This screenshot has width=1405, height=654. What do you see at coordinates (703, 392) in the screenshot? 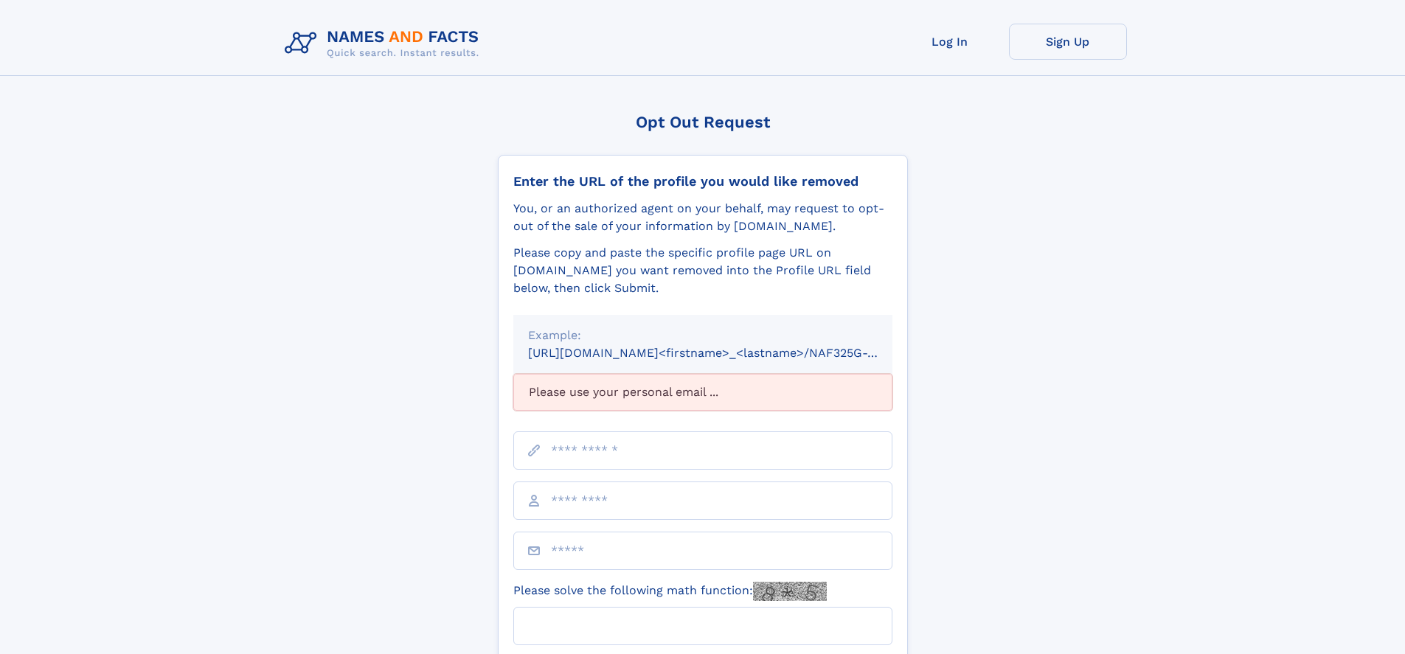
I see `div: Please use your personal email ...` at bounding box center [703, 392].